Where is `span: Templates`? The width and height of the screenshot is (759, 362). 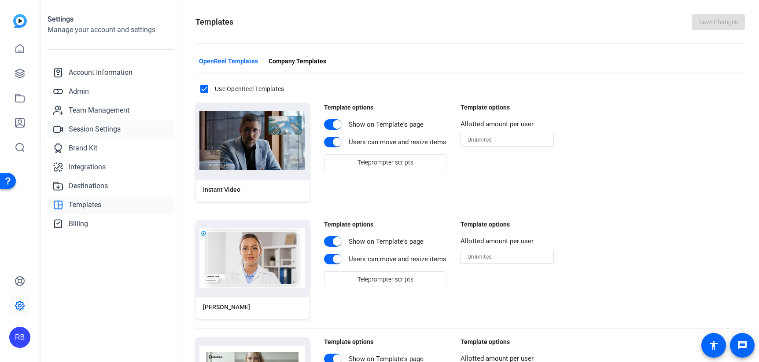 span: Templates is located at coordinates (85, 205).